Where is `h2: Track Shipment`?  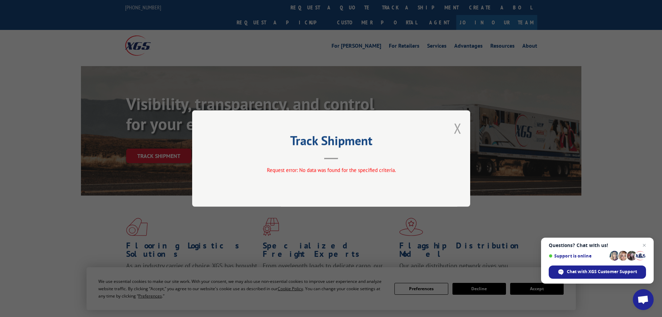
h2: Track Shipment is located at coordinates (331, 142).